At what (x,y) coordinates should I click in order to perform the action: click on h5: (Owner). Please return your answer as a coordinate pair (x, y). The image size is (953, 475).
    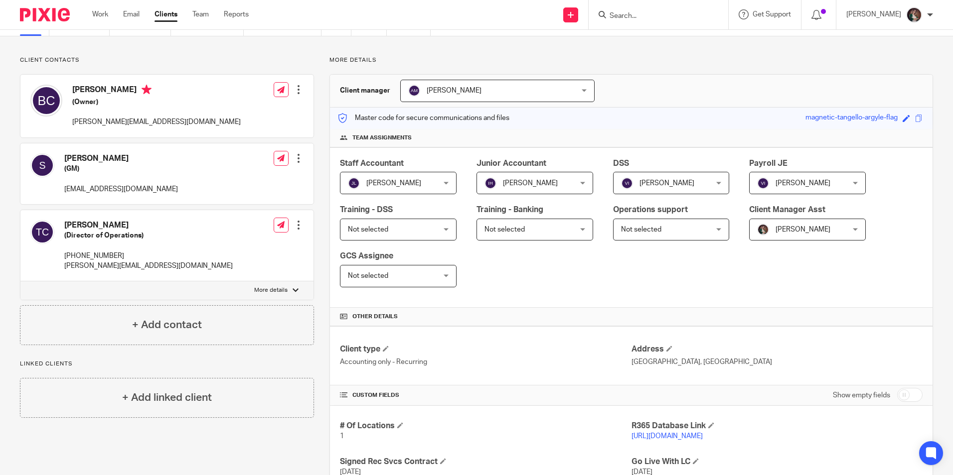
    Looking at the image, I should click on (156, 102).